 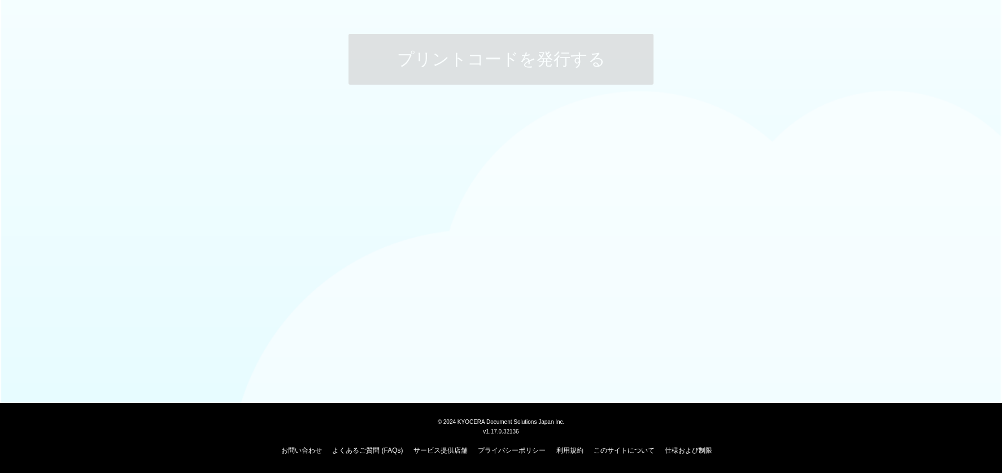 I want to click on a: お問い合わせ, so click(x=302, y=451).